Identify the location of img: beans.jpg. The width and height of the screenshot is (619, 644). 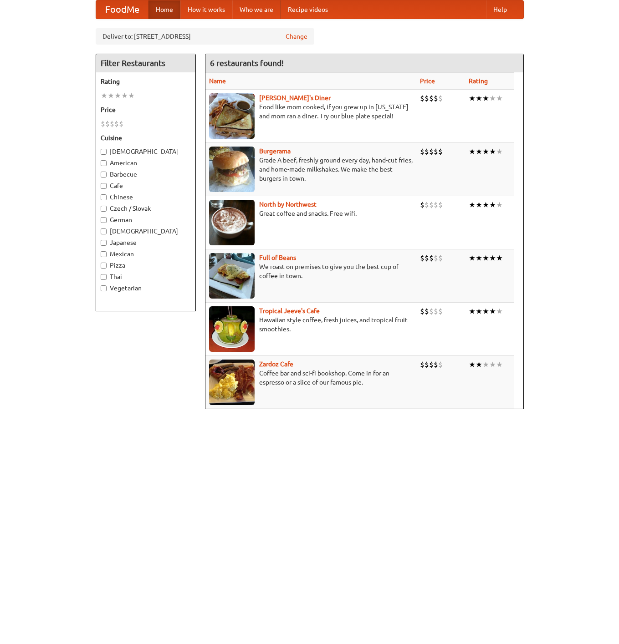
(232, 276).